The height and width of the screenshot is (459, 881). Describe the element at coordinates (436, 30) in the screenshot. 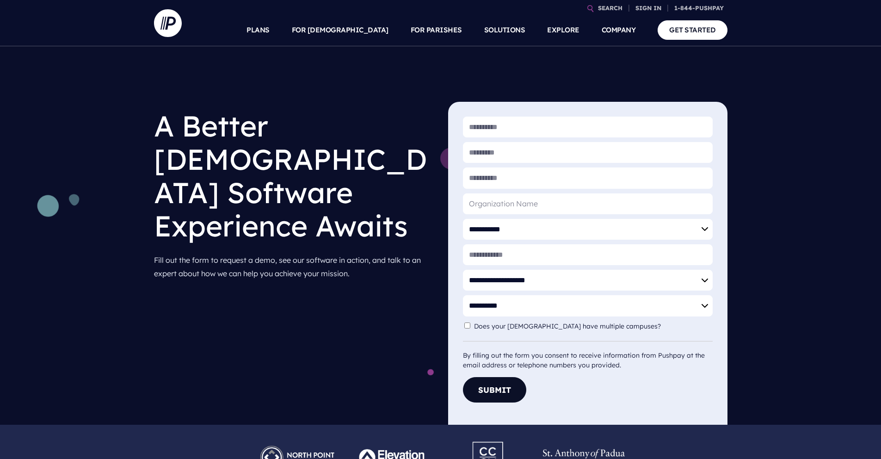

I see `a: FOR PARISHES` at that location.